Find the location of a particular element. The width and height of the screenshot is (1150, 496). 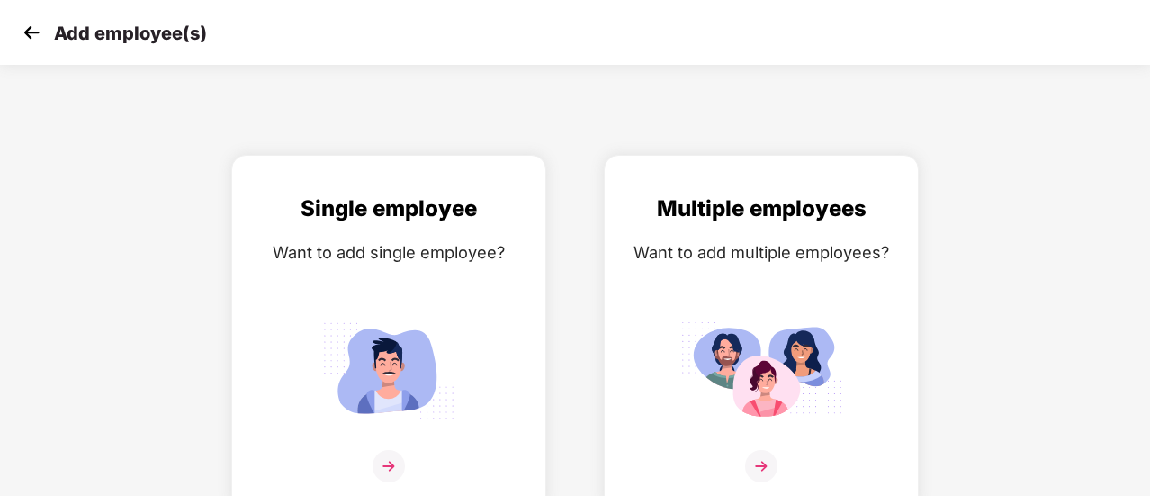

img: svg+xml;base64,PHN2ZyB4bWxucz0iaHR0cDovL3d3dy53My5vcmcvMjAwMC9zdmciIGlkPSJNdWx0aXBsZV9lbXBsb3llZS... is located at coordinates (761, 370).